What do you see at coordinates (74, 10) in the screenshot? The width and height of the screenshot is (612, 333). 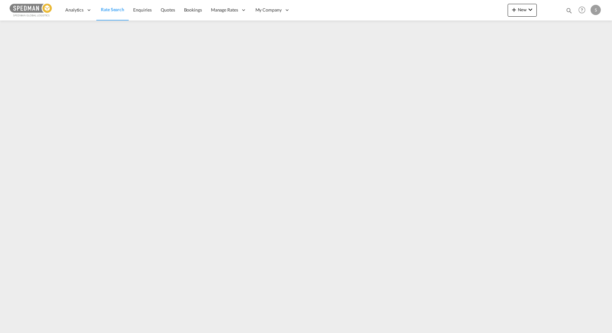 I see `span: Analytics` at bounding box center [74, 10].